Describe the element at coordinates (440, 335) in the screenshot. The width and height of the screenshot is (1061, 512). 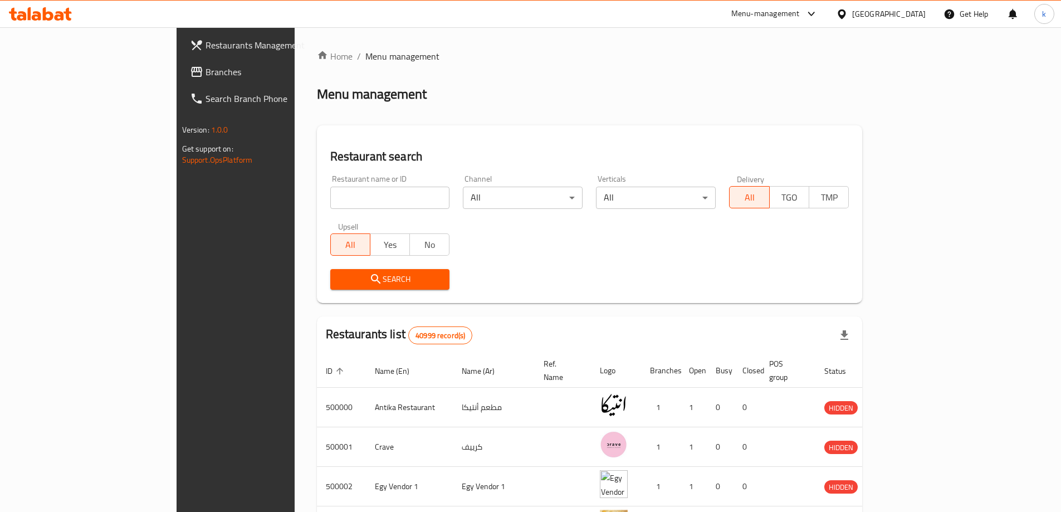
I see `span: 40999 record(s)` at that location.